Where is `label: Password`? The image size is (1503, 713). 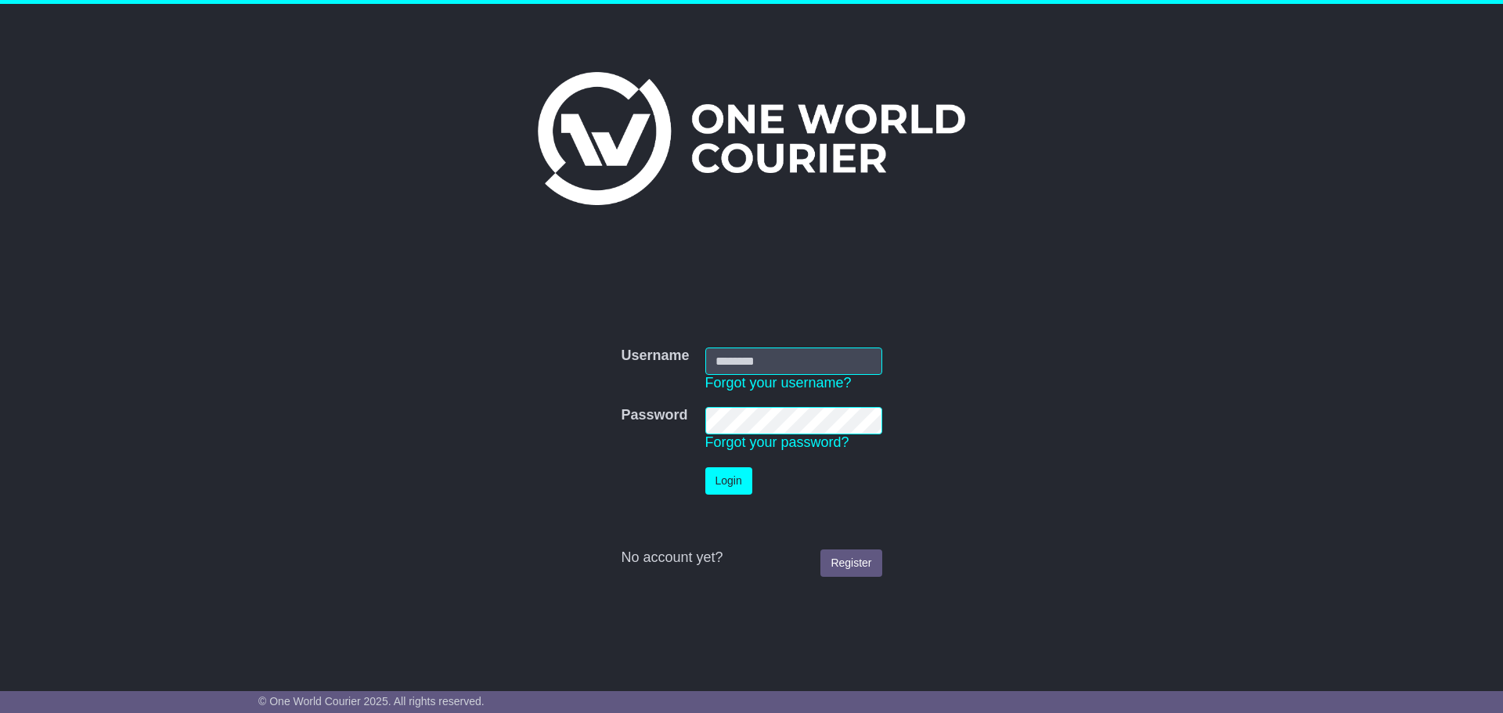 label: Password is located at coordinates (654, 416).